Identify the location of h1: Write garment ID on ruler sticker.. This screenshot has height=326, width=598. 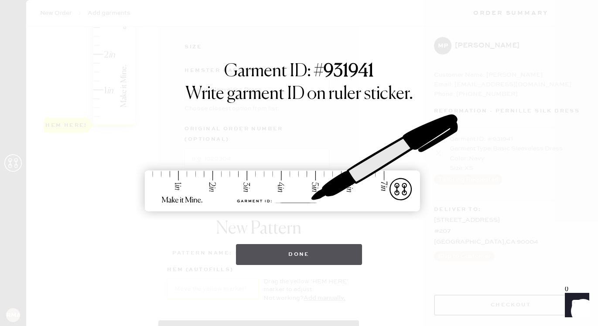
(299, 94).